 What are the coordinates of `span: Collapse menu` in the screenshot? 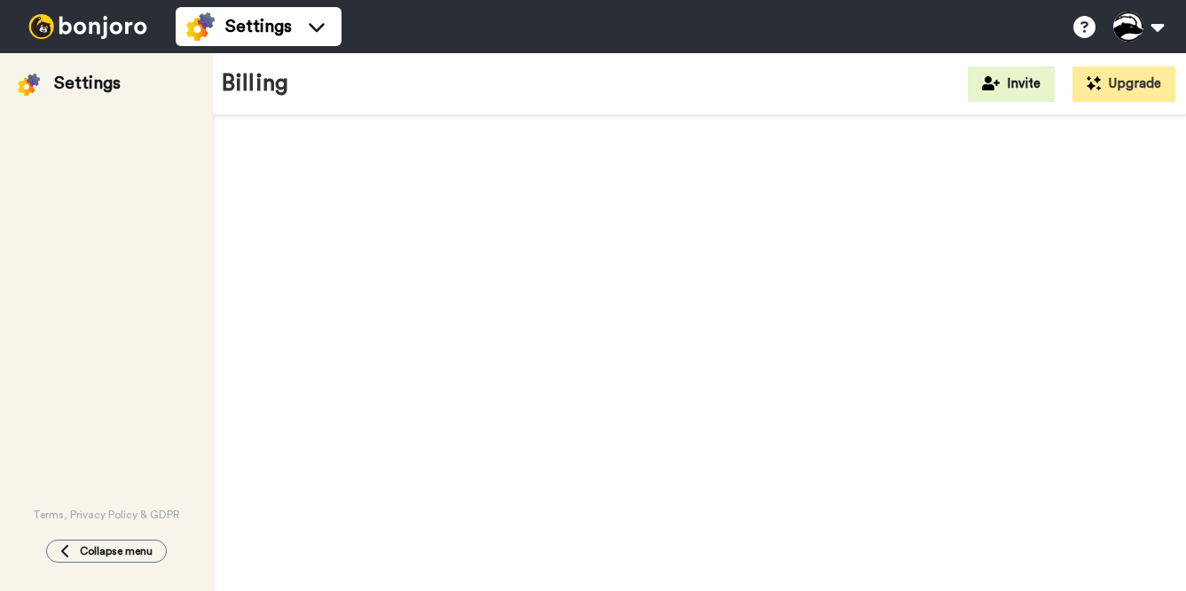 It's located at (116, 552).